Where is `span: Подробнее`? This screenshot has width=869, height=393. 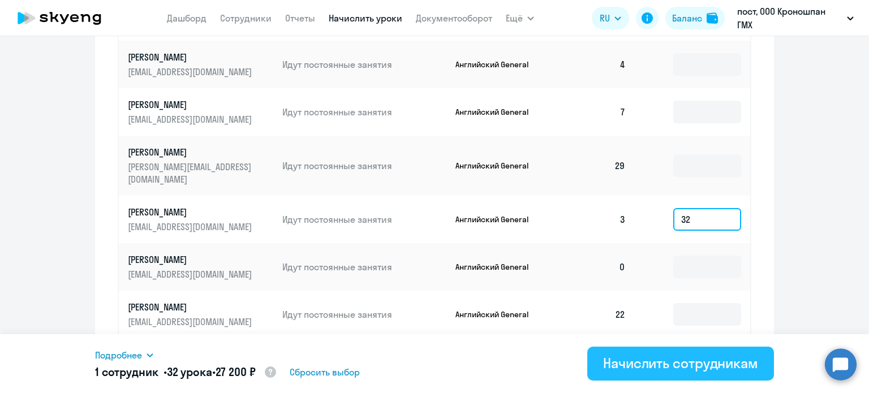 span: Подробнее is located at coordinates (118, 355).